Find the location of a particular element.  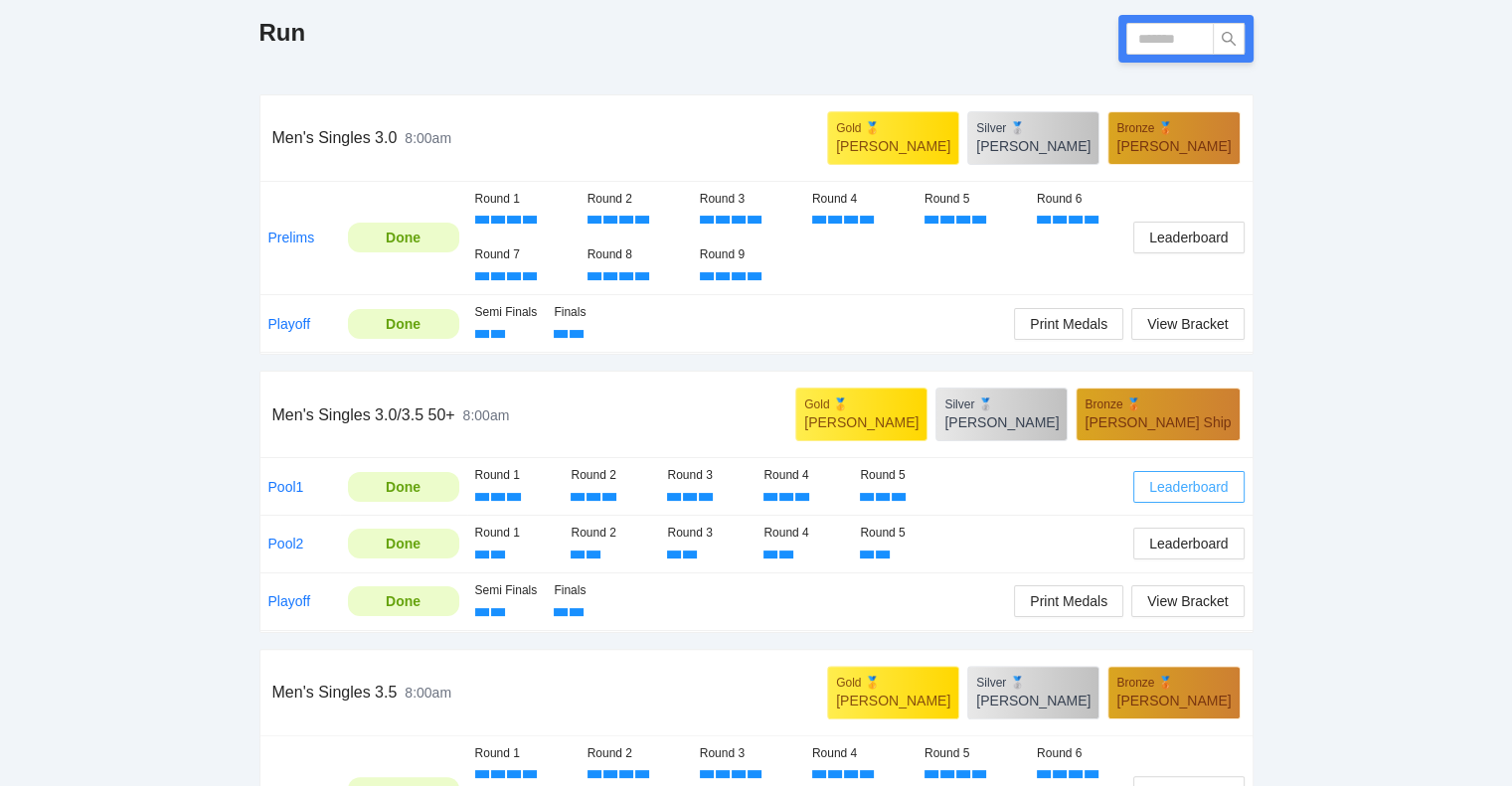

a: Pool2 is located at coordinates (286, 544).